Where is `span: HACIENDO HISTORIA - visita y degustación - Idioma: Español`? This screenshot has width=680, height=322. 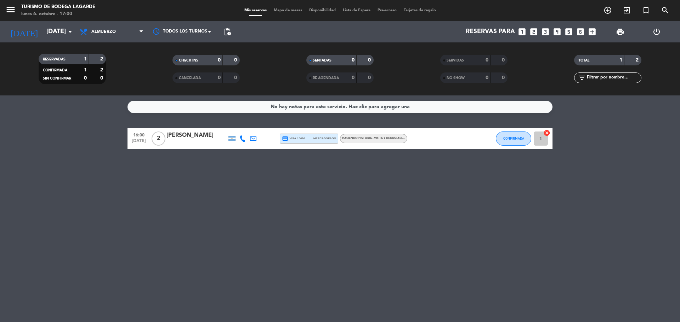
span: HACIENDO HISTORIA - visita y degustación - Idioma: Español is located at coordinates (388, 138).